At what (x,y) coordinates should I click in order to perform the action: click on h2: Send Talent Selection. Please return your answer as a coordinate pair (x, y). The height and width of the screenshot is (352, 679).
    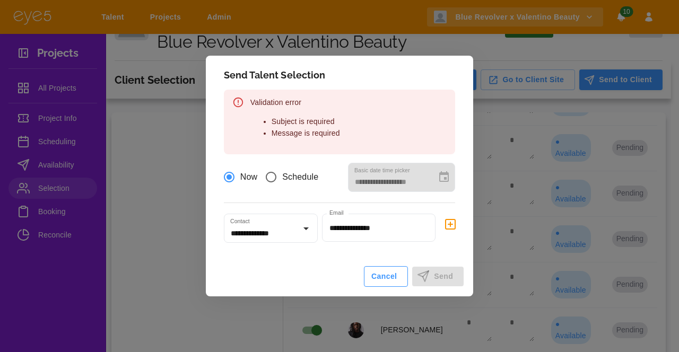
    Looking at the image, I should click on (339, 75).